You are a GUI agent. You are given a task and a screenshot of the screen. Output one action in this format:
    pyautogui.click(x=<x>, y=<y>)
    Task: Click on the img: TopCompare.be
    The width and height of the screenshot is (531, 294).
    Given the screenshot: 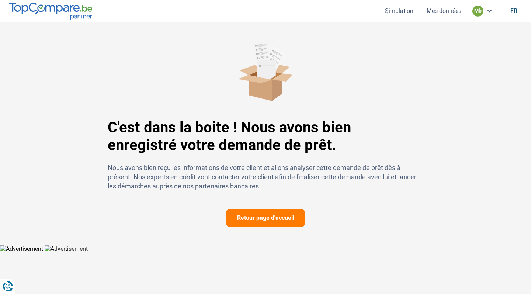 What is the action you would take?
    pyautogui.click(x=51, y=11)
    